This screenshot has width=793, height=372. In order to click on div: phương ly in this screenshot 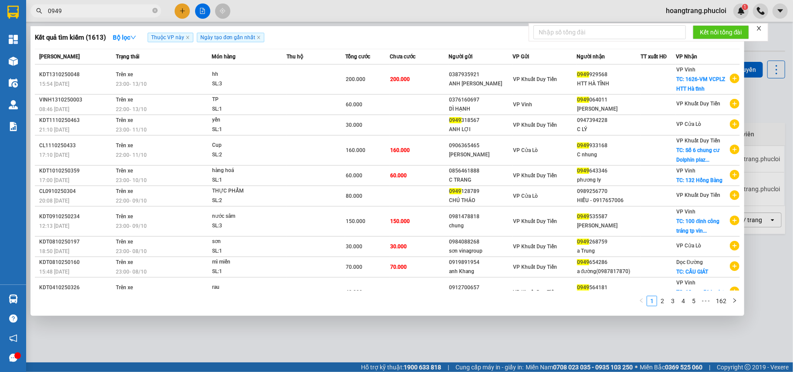, I will do `click(609, 180)`.